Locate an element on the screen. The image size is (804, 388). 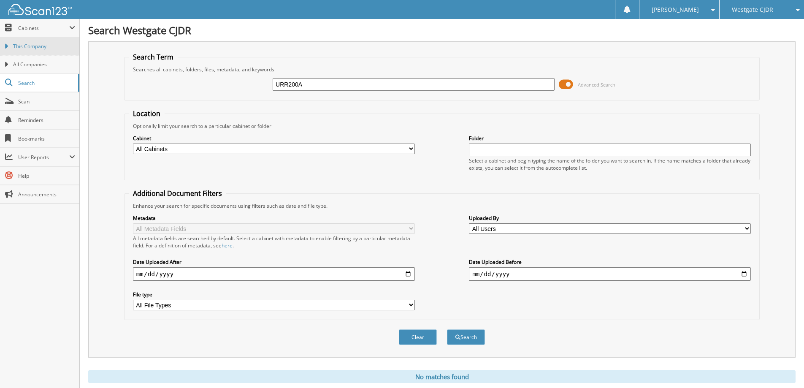
span: Search is located at coordinates (46, 83).